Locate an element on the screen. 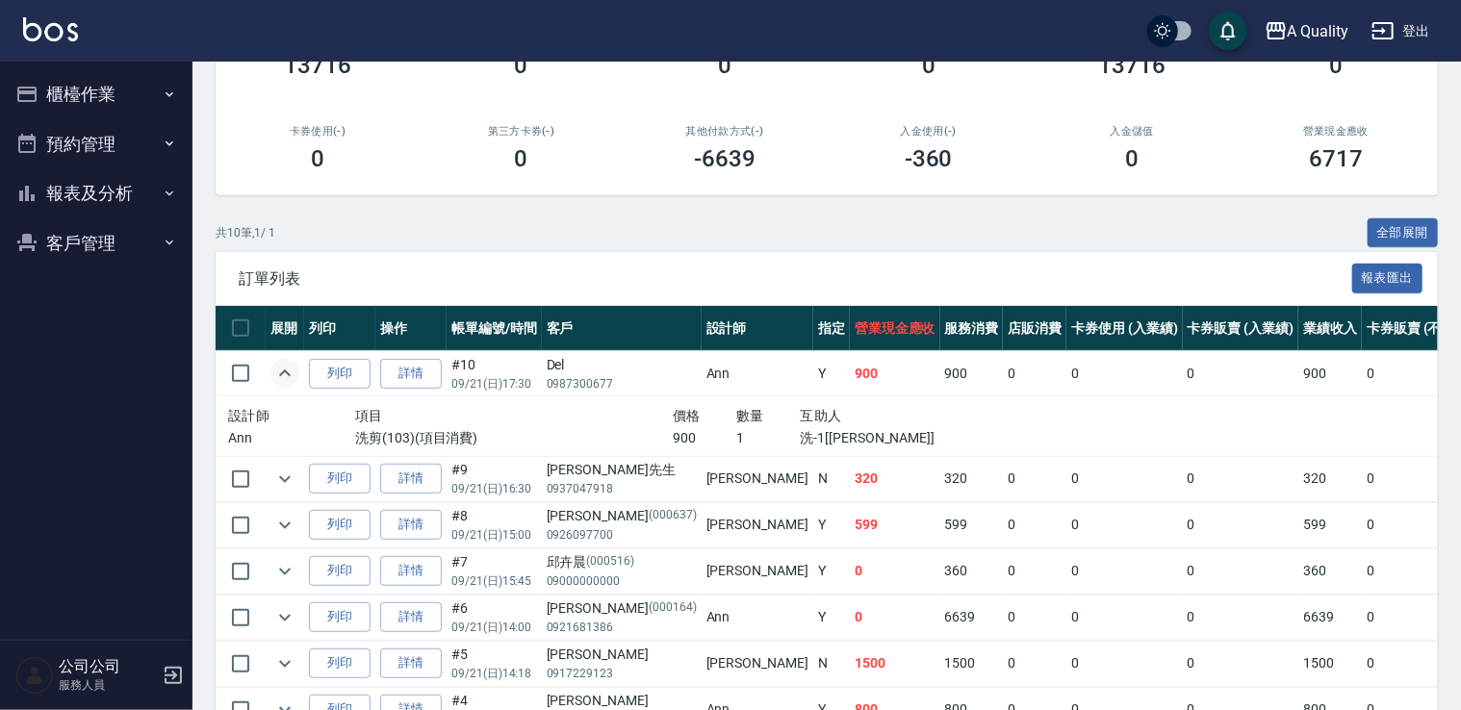  p: 900 is located at coordinates (704, 438).